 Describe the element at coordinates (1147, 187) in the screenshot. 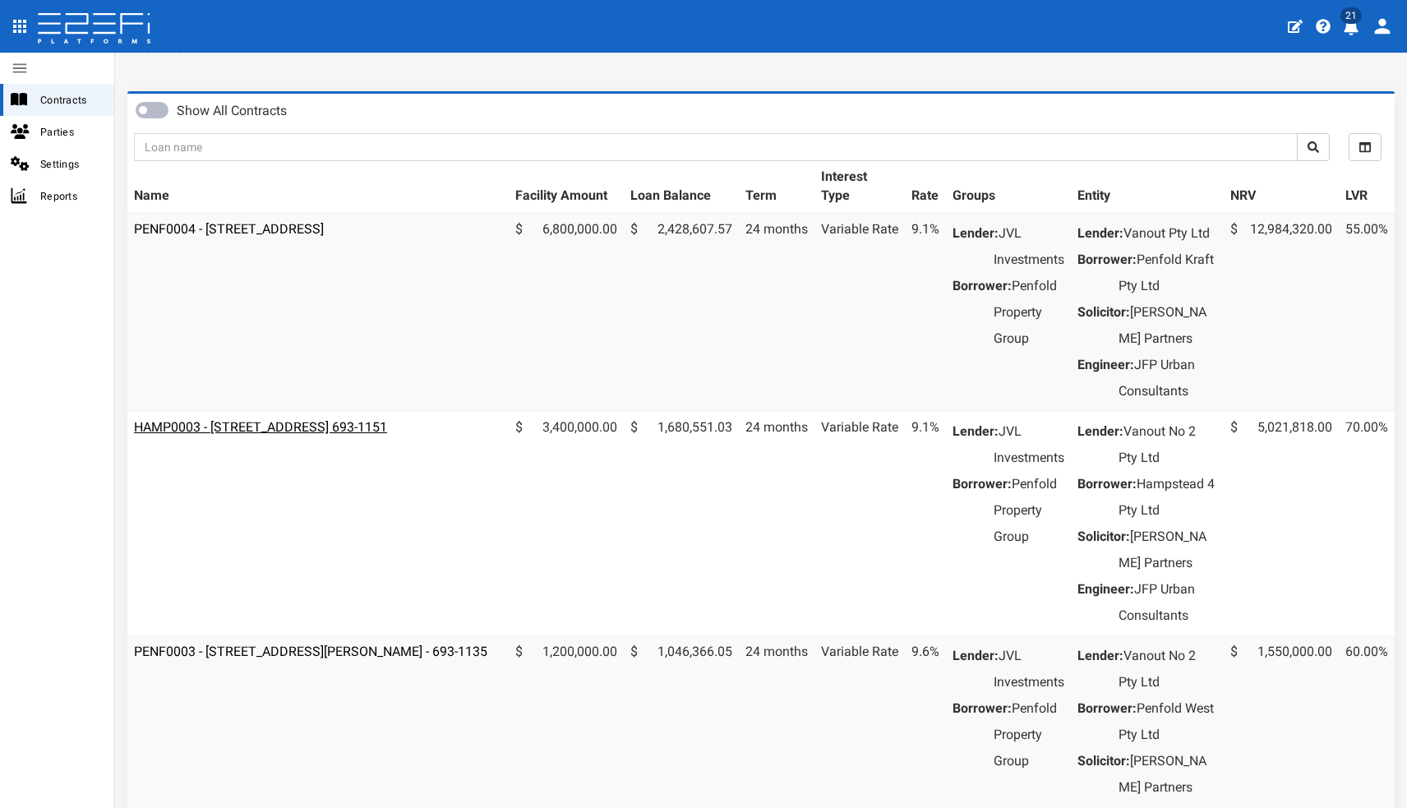

I see `th: Entity` at that location.